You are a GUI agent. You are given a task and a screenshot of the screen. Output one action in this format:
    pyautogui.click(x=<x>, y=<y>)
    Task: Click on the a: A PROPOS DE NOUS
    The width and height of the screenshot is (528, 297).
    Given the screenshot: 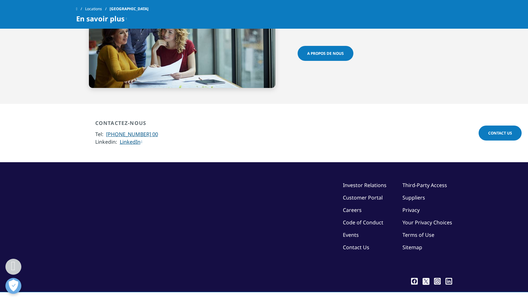 What is the action you would take?
    pyautogui.click(x=325, y=53)
    